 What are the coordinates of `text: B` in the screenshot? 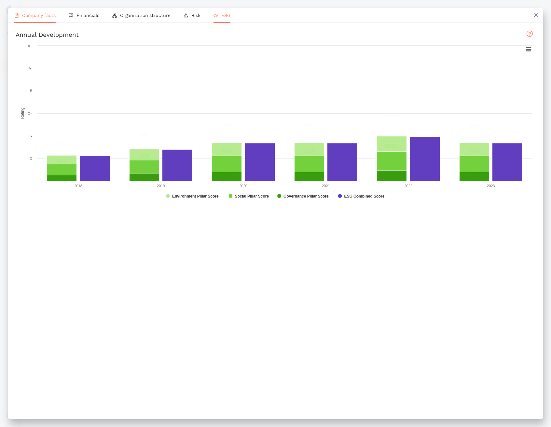 It's located at (31, 91).